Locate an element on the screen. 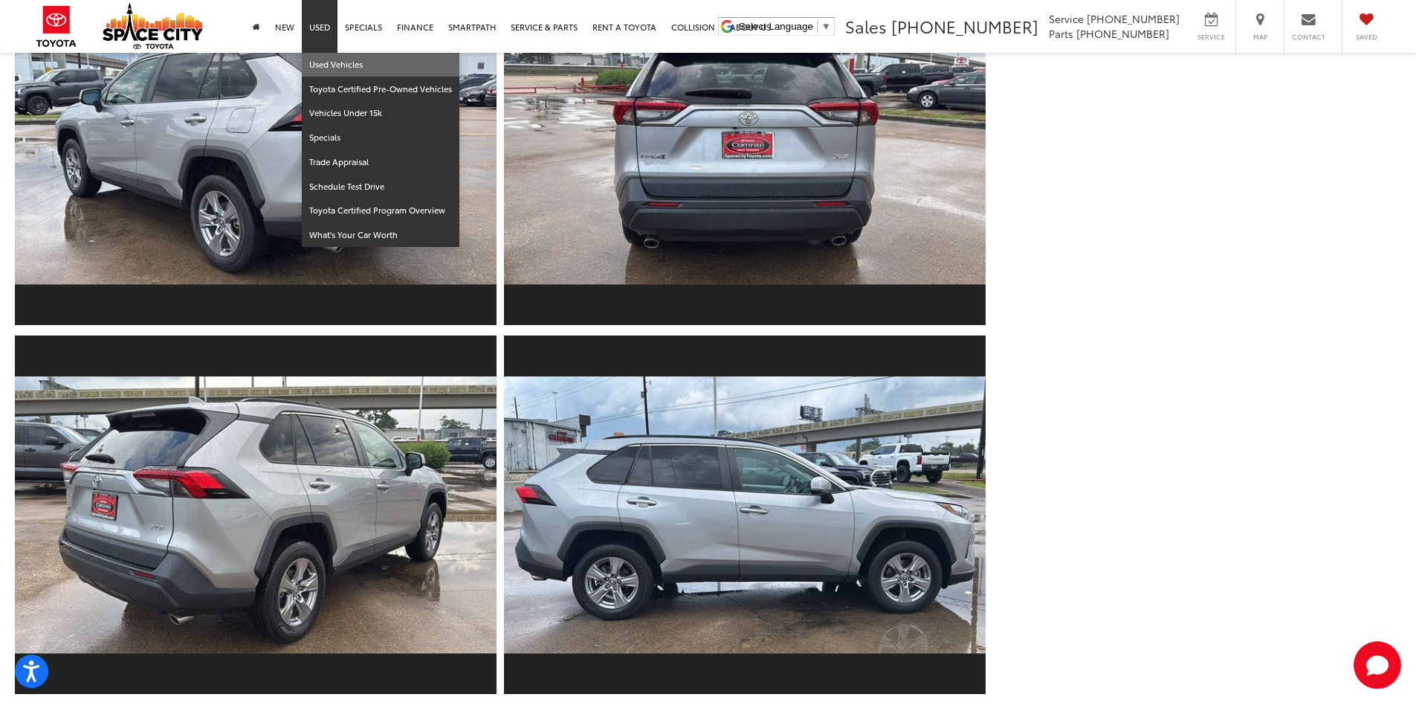 This screenshot has height=703, width=1416. a: Trade Appraisal is located at coordinates (381, 162).